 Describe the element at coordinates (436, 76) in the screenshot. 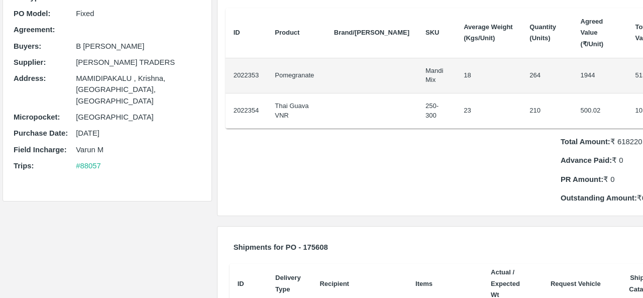

I see `td: Mandi Mix` at that location.